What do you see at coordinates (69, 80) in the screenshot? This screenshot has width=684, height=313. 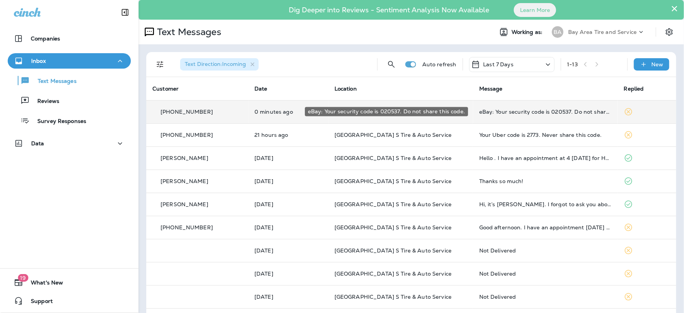 I see `button: Text Messages` at bounding box center [69, 80].